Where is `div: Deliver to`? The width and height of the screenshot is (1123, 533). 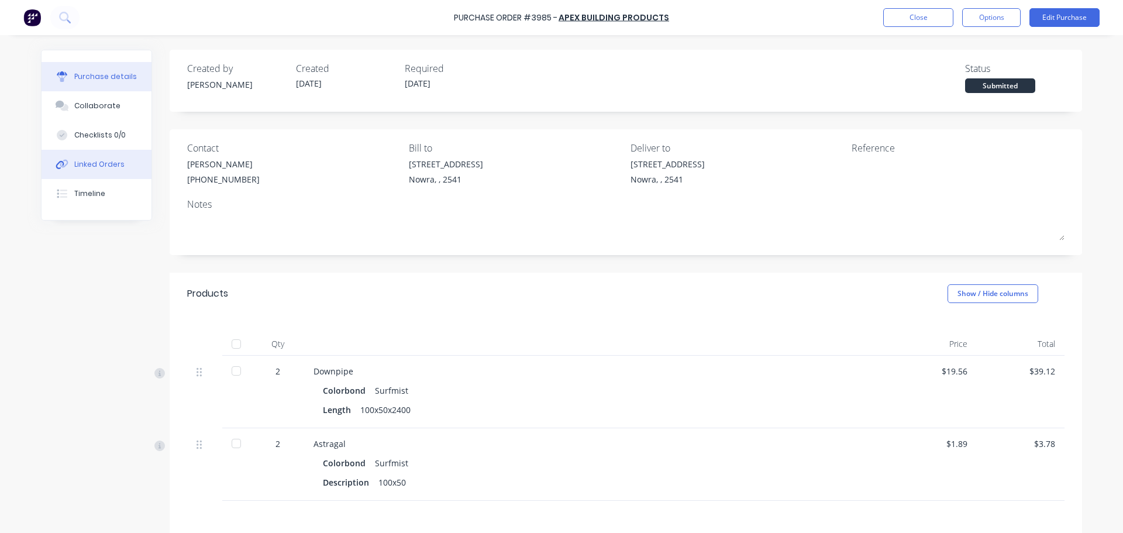
div: Deliver to is located at coordinates (737, 148).